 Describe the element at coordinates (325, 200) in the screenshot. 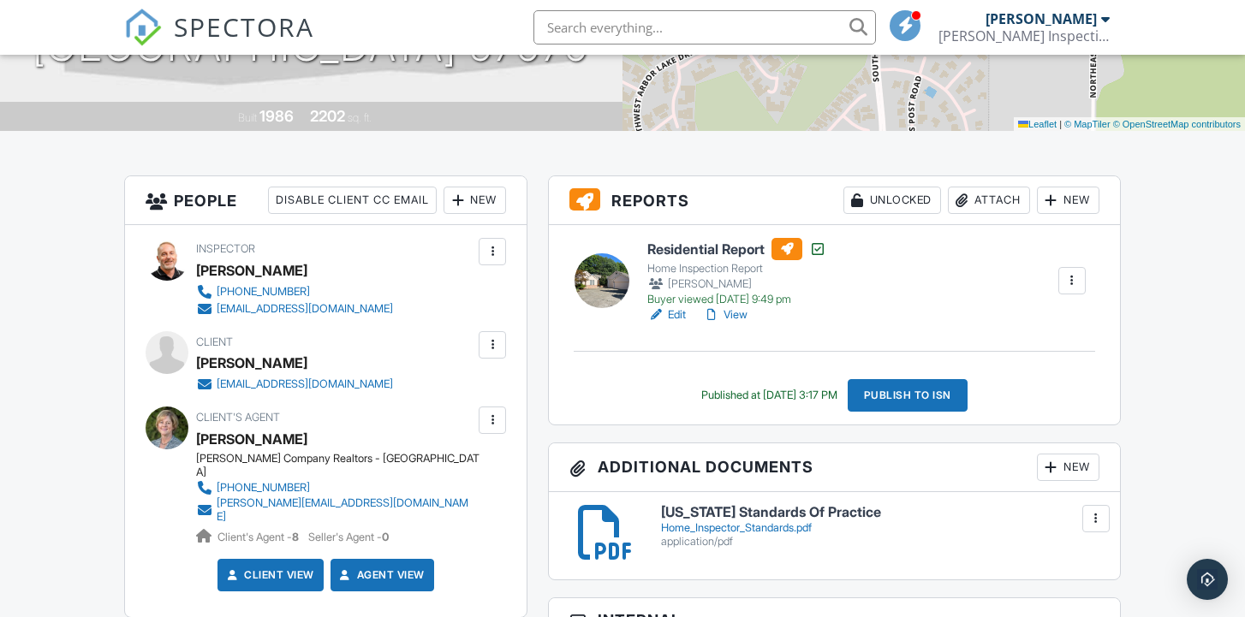

I see `h3: People` at that location.